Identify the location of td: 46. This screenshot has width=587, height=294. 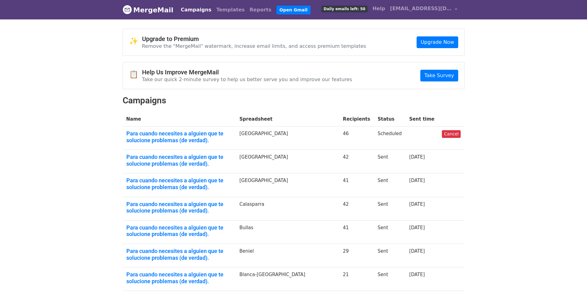
(357, 138).